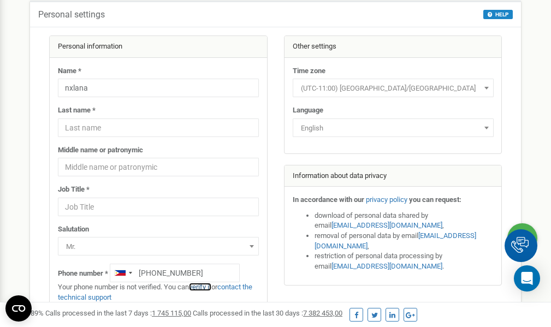 The height and width of the screenshot is (327, 551). I want to click on input: Middle name or patronymic, so click(158, 167).